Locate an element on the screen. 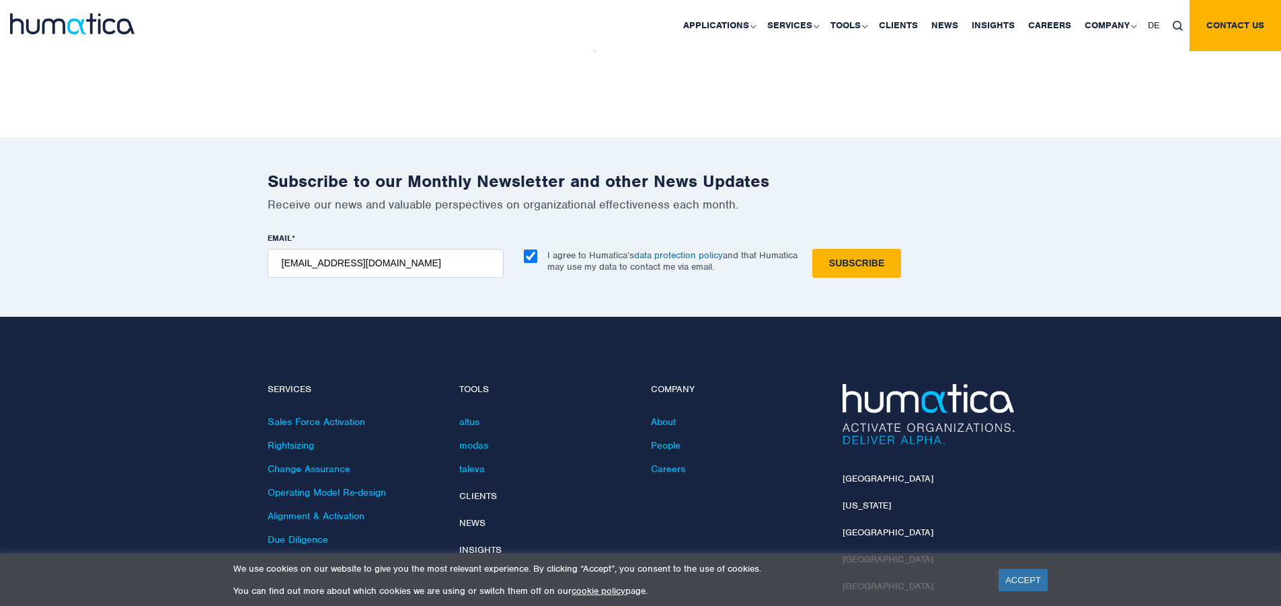  a: ACCEPT is located at coordinates (1023, 580).